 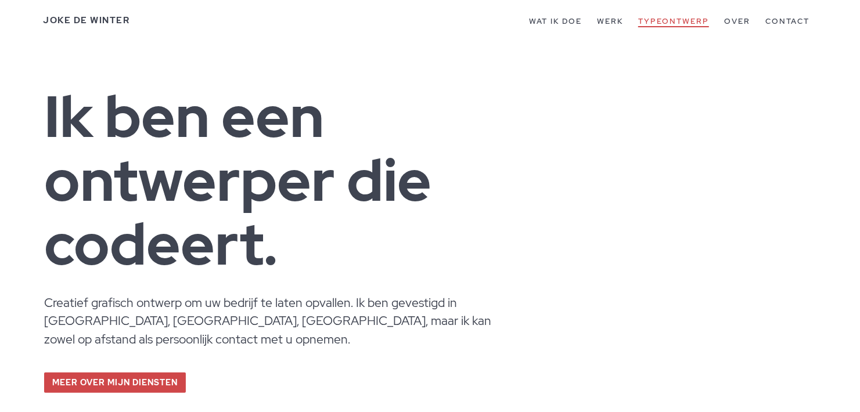 I want to click on a: Joke De Winter, so click(x=86, y=20).